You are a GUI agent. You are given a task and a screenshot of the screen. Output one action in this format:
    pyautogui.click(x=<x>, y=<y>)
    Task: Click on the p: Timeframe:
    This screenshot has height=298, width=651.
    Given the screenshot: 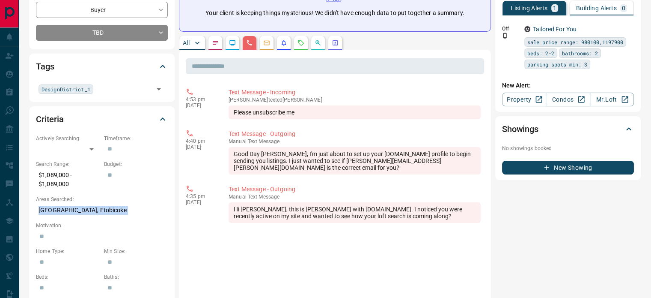 What is the action you would take?
    pyautogui.click(x=136, y=138)
    